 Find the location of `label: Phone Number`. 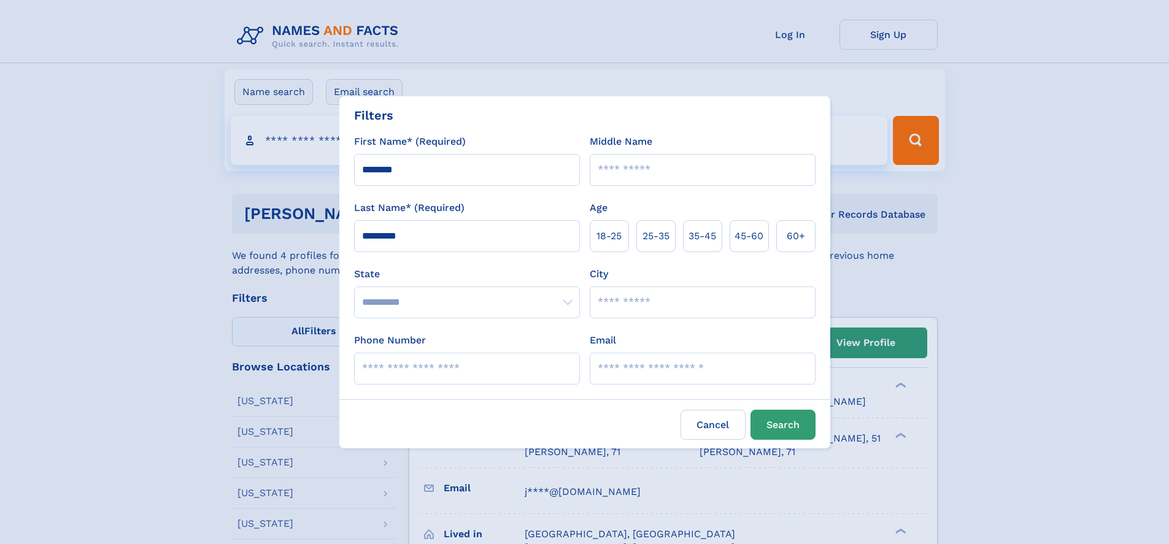

label: Phone Number is located at coordinates (390, 341).